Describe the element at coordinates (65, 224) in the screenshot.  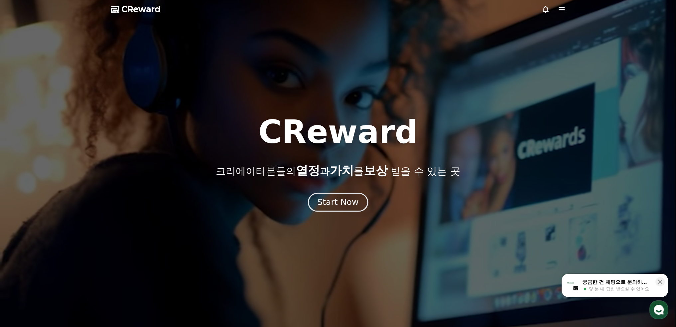
I see `span: 대화` at that location.